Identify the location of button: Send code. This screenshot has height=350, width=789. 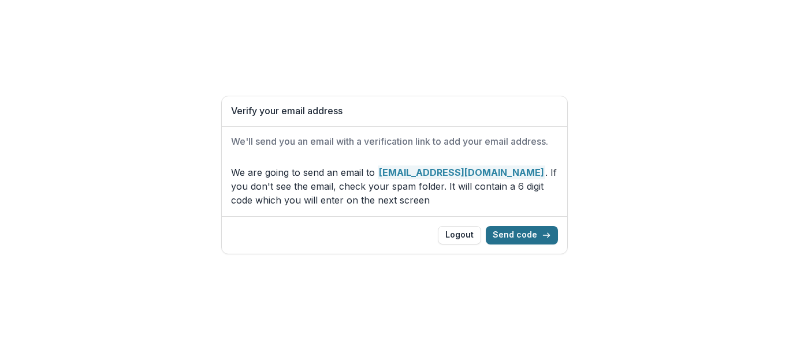
(521, 236).